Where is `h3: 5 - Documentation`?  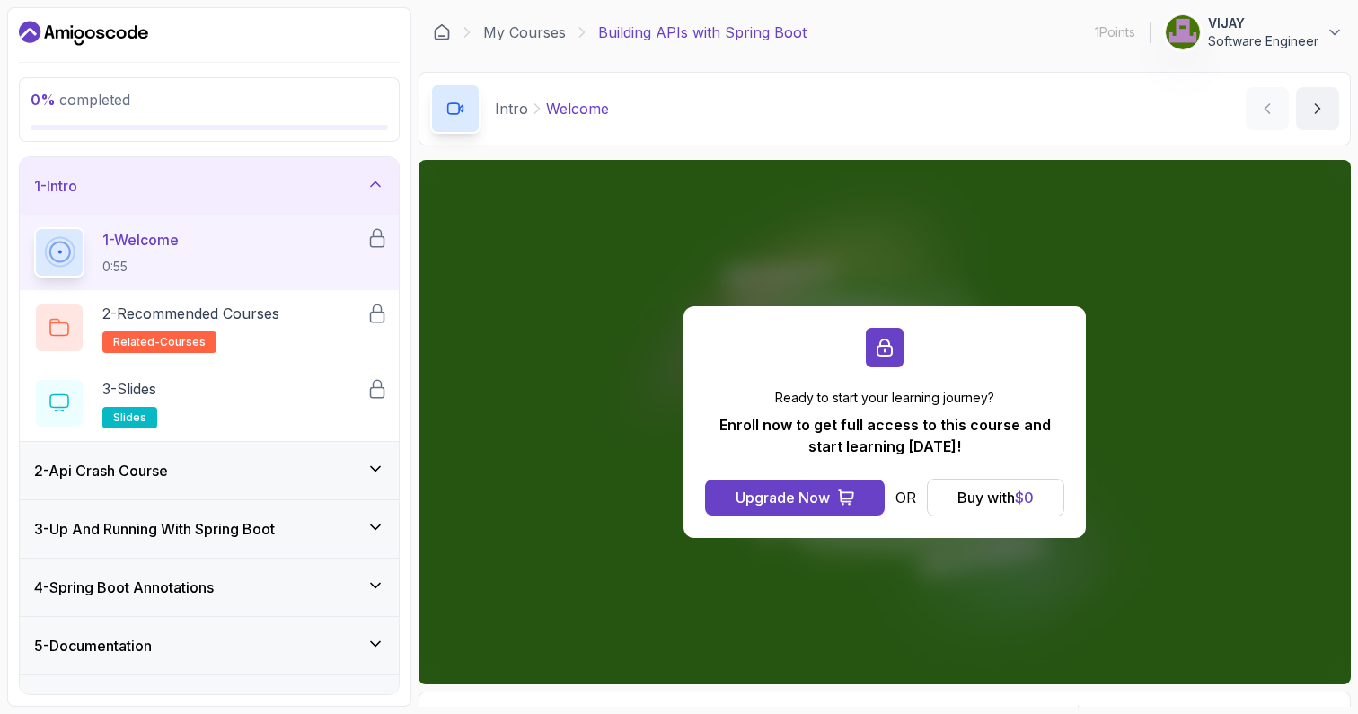
h3: 5 - Documentation is located at coordinates (92, 646).